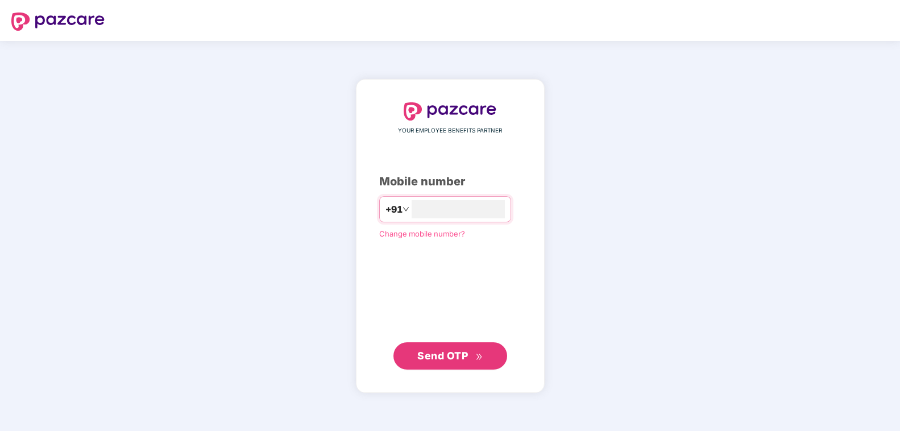  I want to click on span: +91, so click(394, 209).